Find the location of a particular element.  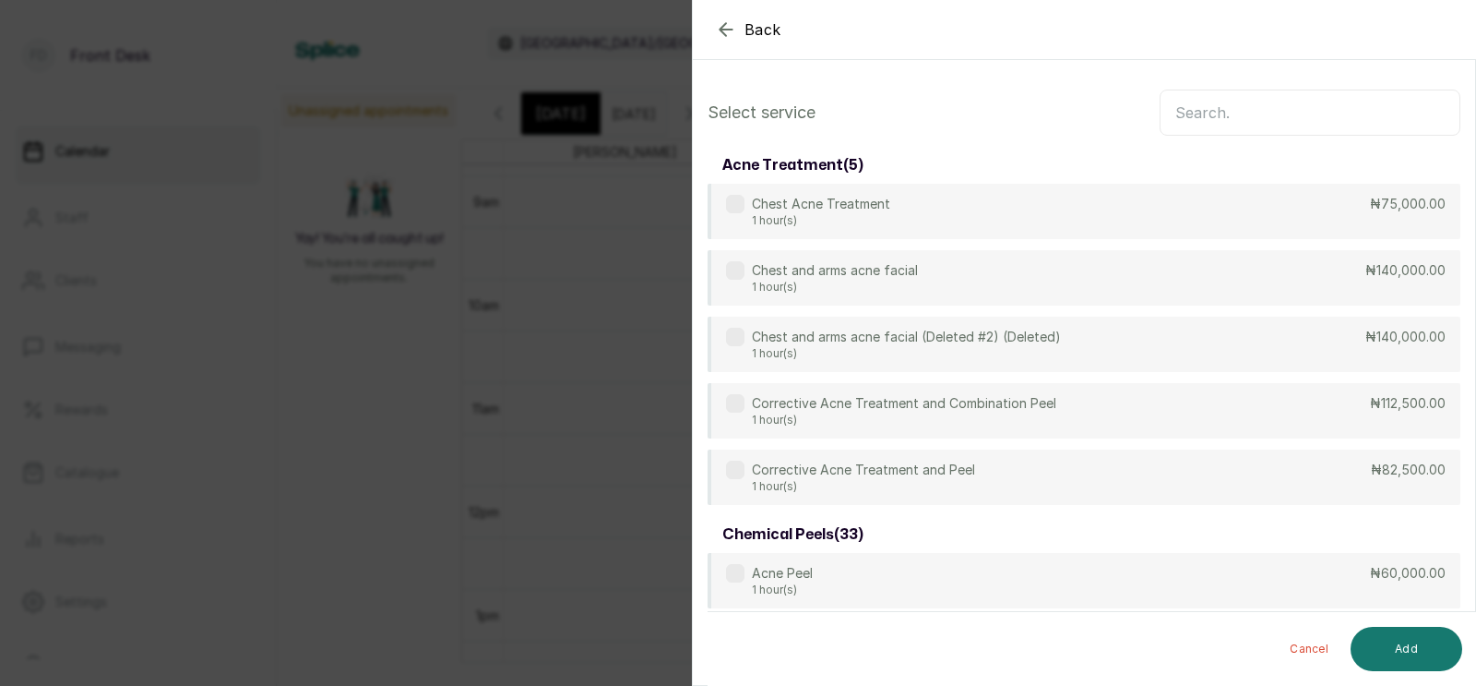

span: Back is located at coordinates (763, 30).